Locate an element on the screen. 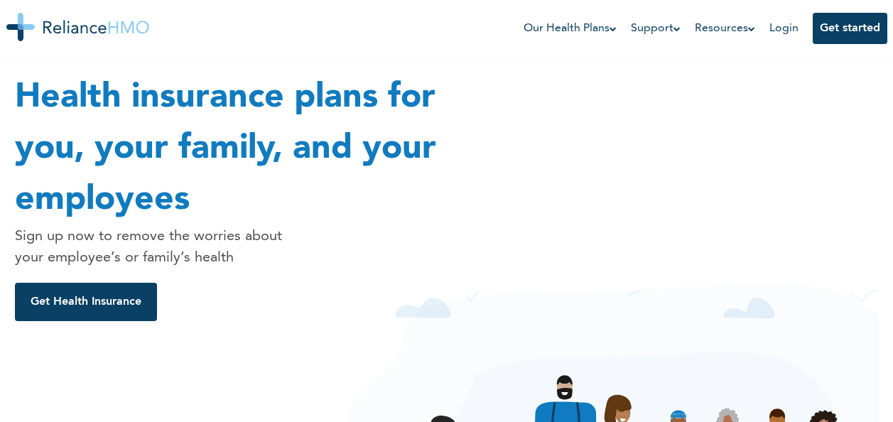 The height and width of the screenshot is (422, 893). a: Resources is located at coordinates (724, 28).